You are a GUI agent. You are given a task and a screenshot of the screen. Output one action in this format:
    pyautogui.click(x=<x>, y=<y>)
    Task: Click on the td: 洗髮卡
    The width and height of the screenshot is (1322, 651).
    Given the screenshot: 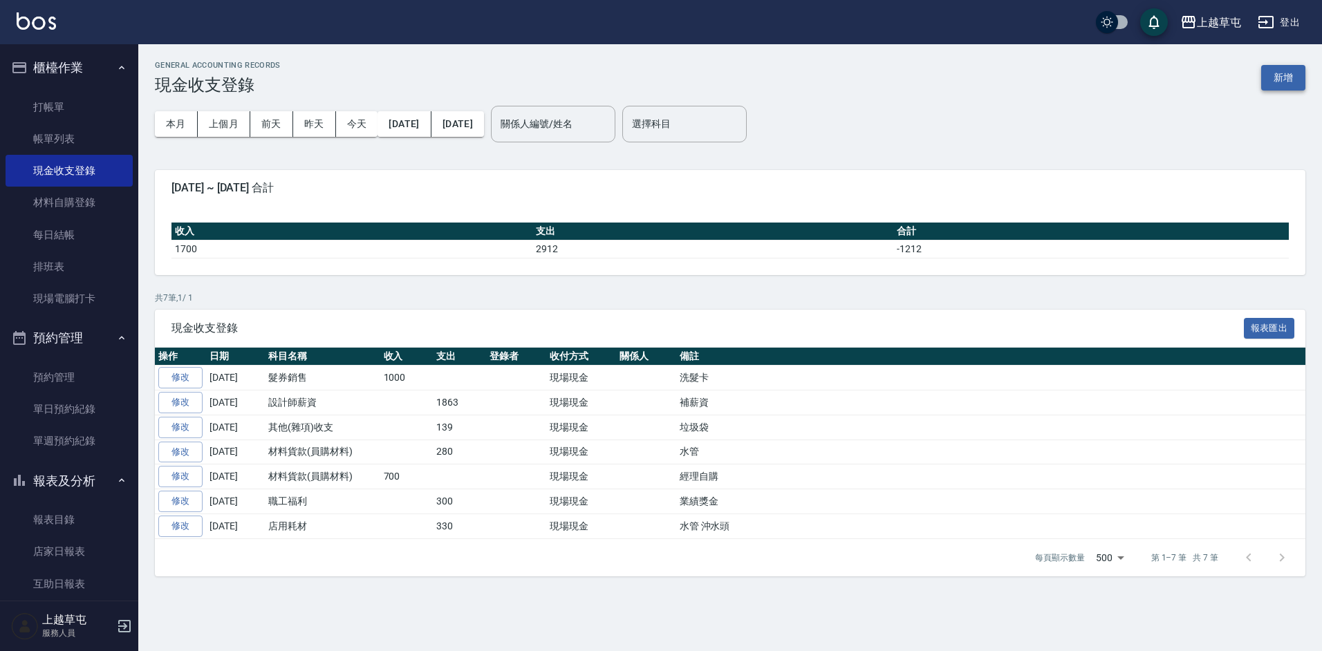 What is the action you would take?
    pyautogui.click(x=990, y=378)
    